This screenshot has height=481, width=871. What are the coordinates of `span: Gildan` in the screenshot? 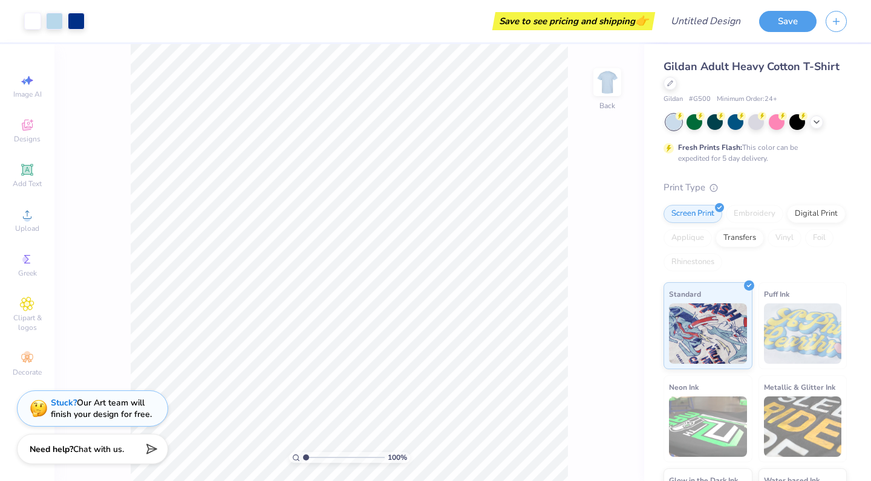 It's located at (673, 99).